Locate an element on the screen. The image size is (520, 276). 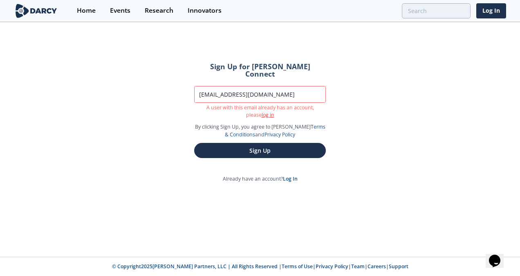
div: Research is located at coordinates (159, 11).